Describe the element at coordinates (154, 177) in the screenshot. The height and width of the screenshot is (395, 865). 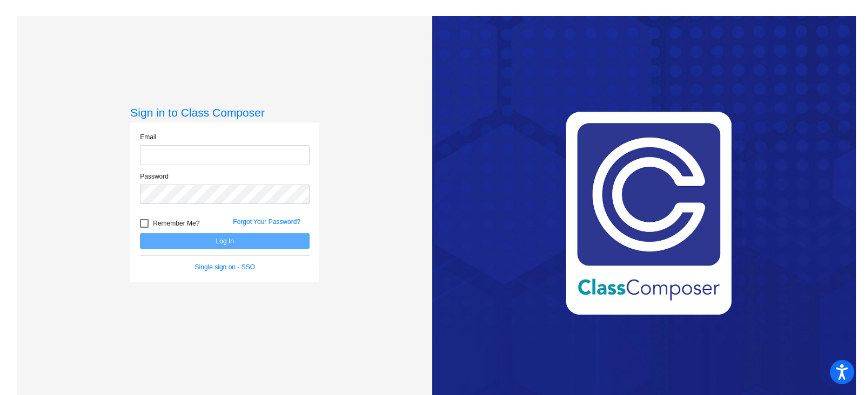
I see `label: Password` at that location.